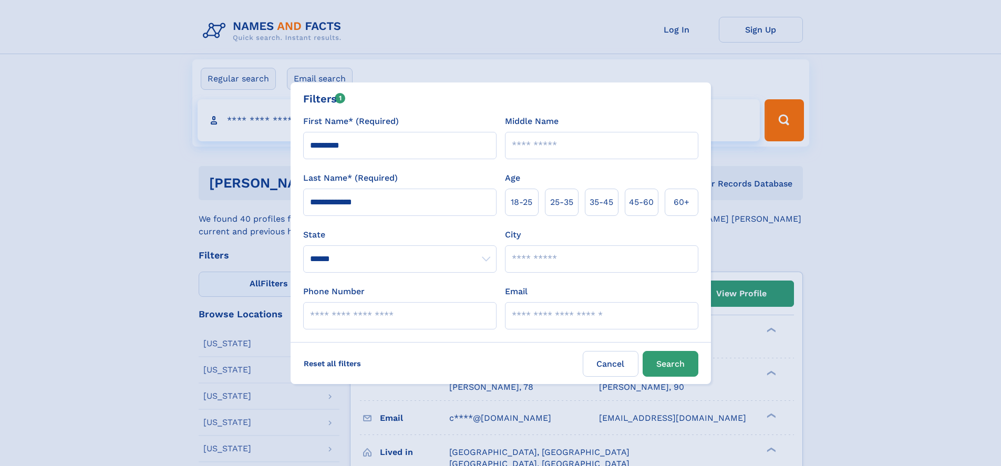  I want to click on label: Reset all filters, so click(332, 364).